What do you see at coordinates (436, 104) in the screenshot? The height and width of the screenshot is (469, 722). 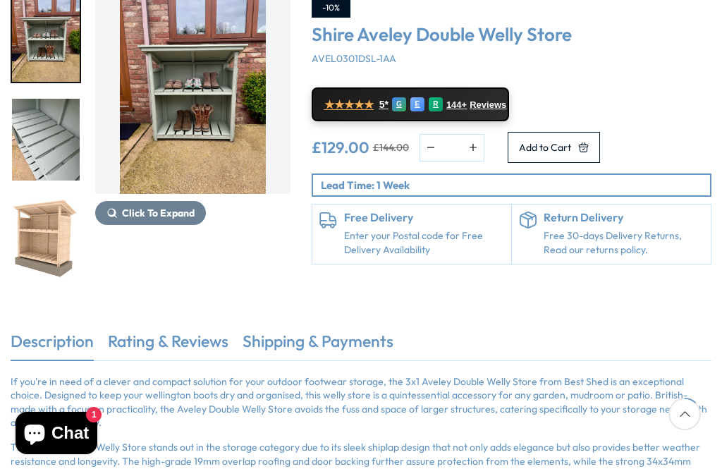 I see `div: R` at bounding box center [436, 104].